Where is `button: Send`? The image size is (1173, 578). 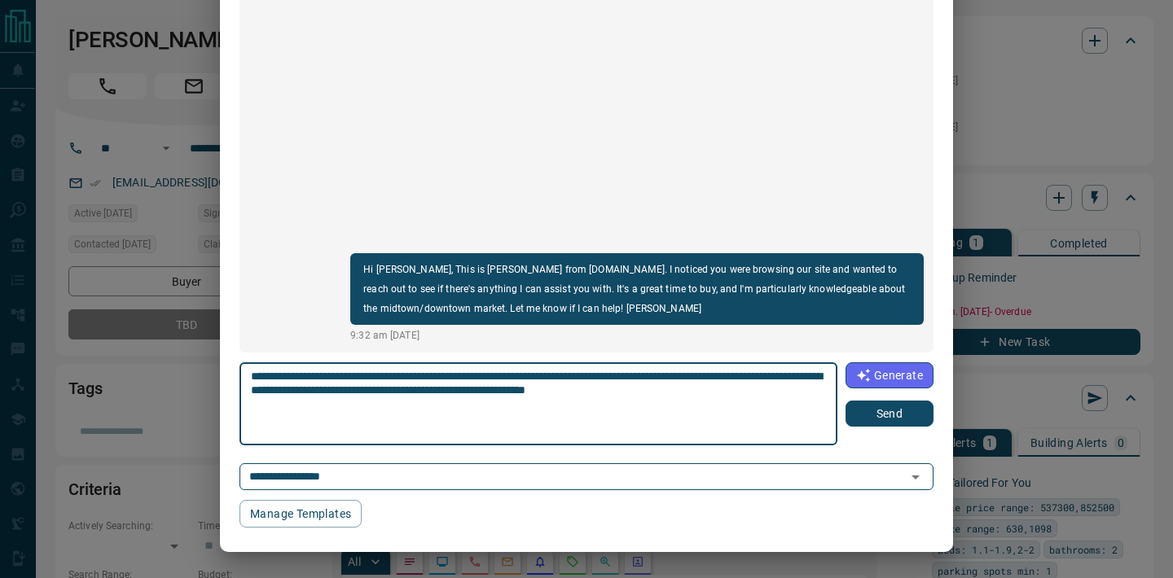 button: Send is located at coordinates (889, 414).